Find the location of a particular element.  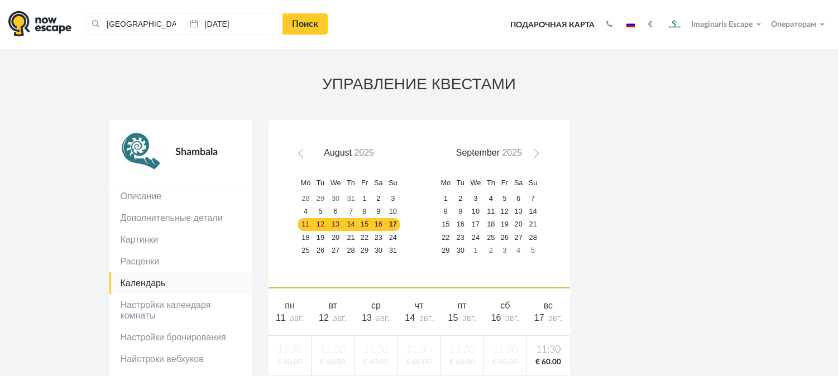

a: Календарь is located at coordinates (180, 283).